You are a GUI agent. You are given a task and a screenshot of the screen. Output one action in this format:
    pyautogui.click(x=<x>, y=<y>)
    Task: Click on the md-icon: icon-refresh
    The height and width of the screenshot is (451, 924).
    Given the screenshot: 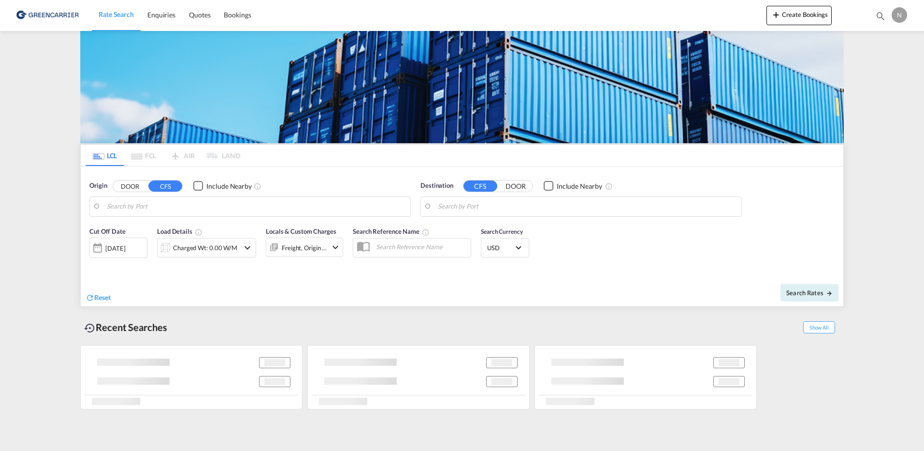 What is the action you would take?
    pyautogui.click(x=90, y=297)
    